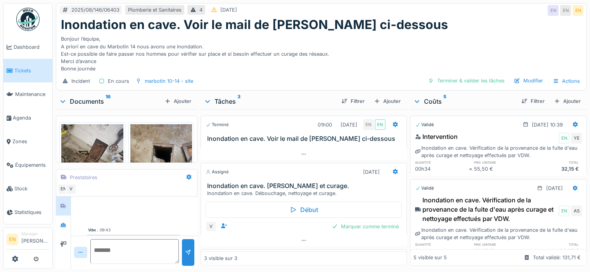 The height and width of the screenshot is (272, 590). What do you see at coordinates (83, 178) in the screenshot?
I see `div: Prestataires` at bounding box center [83, 178].